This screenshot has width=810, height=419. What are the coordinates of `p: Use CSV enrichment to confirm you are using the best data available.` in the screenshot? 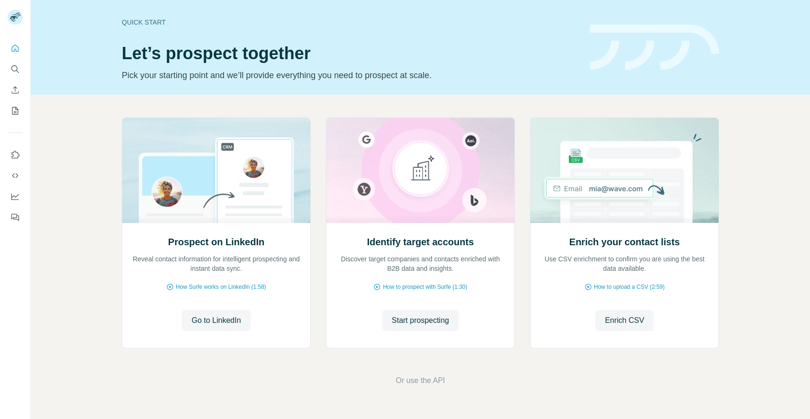 It's located at (625, 264).